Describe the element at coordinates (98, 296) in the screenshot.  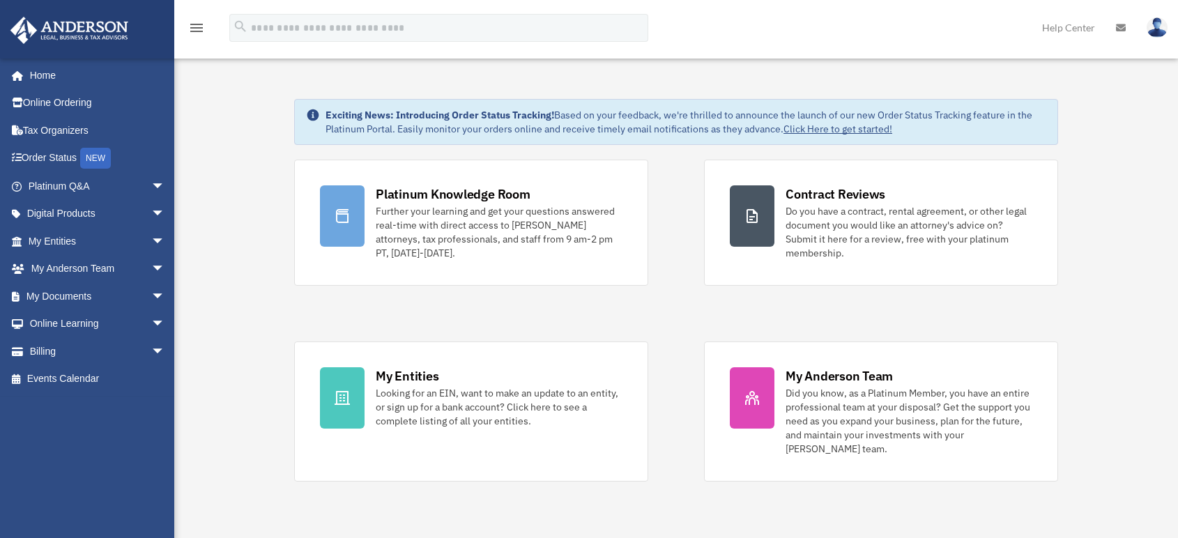
I see `a: My Documentsarrow_drop_down` at that location.